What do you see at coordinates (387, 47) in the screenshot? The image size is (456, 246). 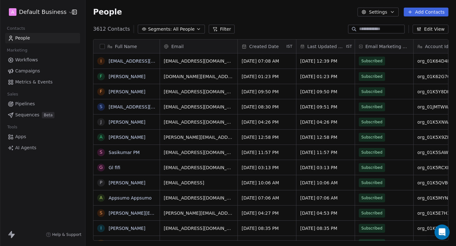 I see `span: Email Marketing Consent` at bounding box center [387, 47].